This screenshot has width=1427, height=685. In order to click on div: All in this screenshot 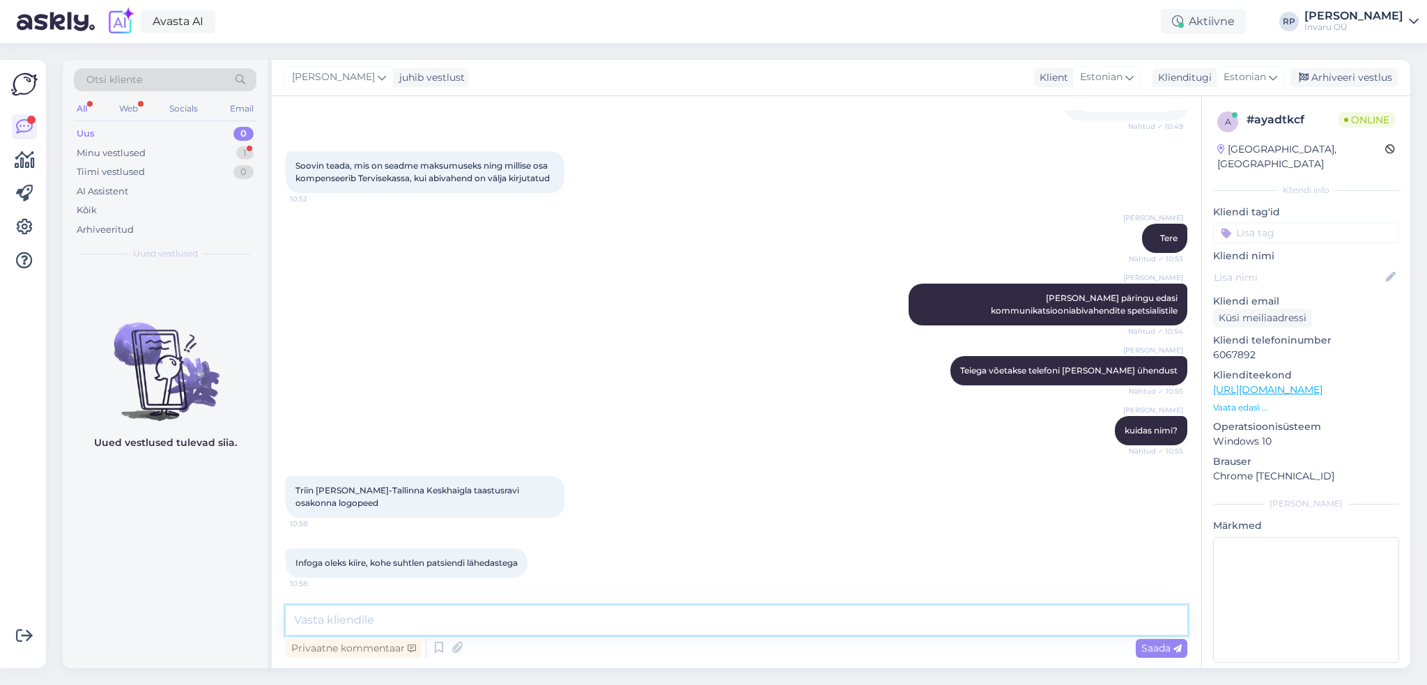, I will do `click(82, 109)`.